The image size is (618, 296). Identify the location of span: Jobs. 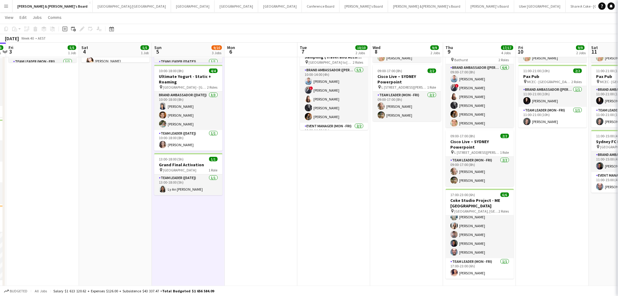
(37, 17).